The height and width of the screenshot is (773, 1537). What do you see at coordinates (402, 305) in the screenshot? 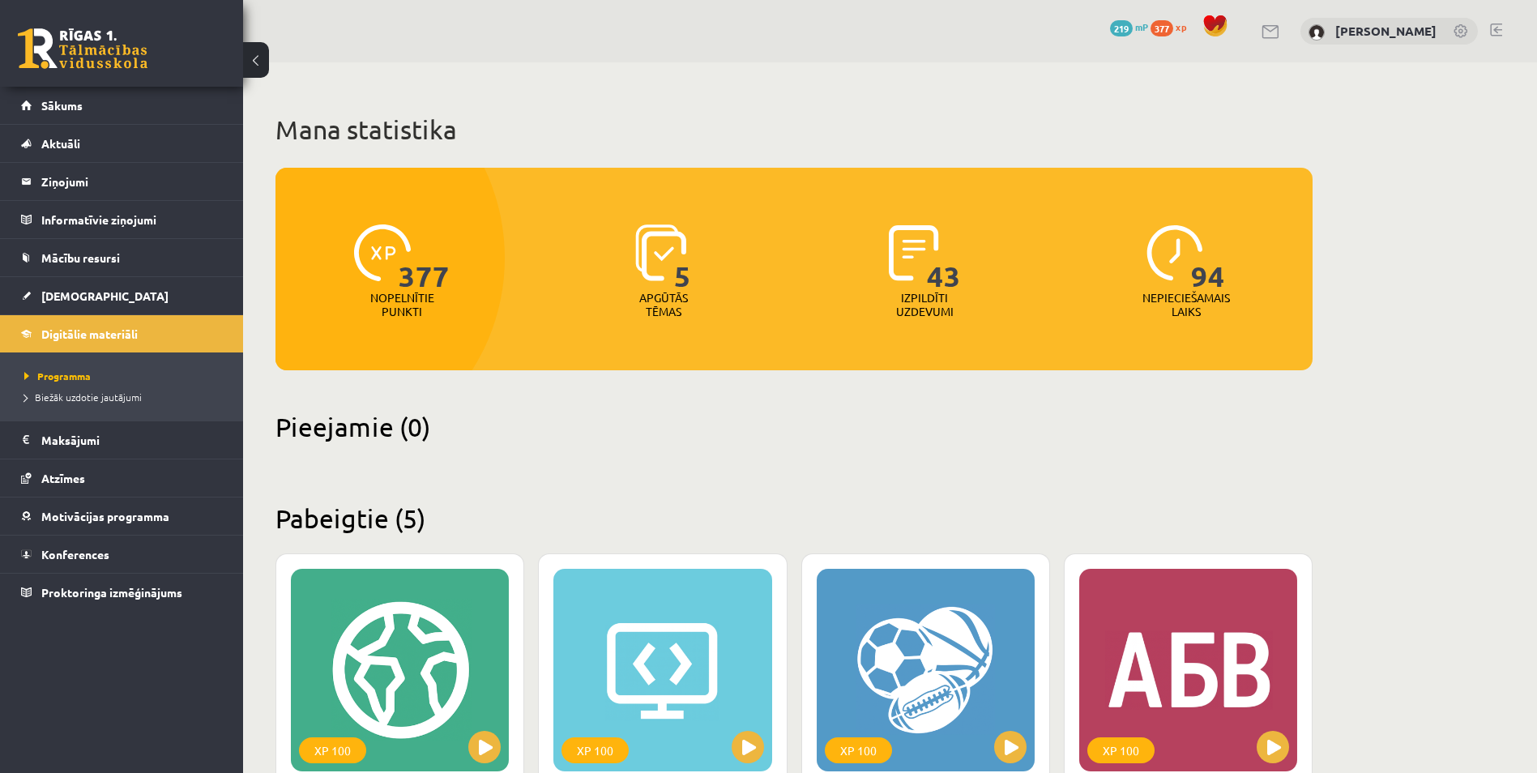
I see `p: Nopelnītie punkti` at bounding box center [402, 305].